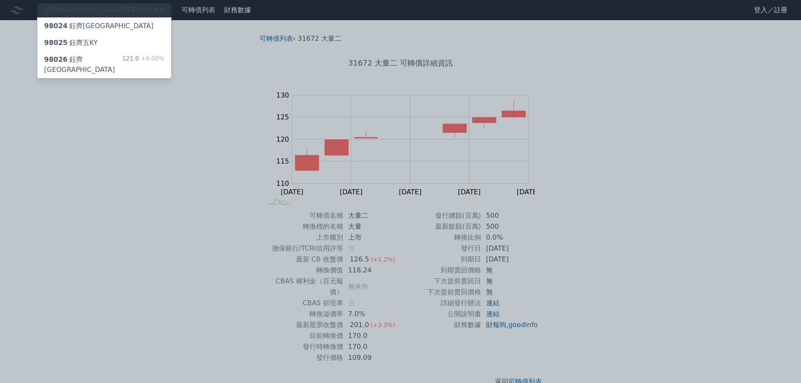  What do you see at coordinates (56, 59) in the screenshot?
I see `span: 98026` at bounding box center [56, 59].